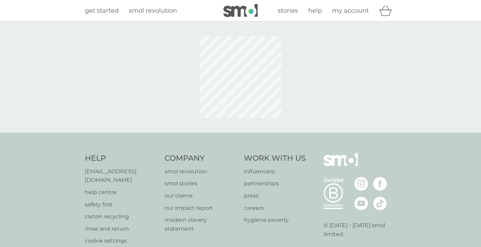 The width and height of the screenshot is (481, 247). What do you see at coordinates (350, 11) in the screenshot?
I see `a: my account` at bounding box center [350, 11].